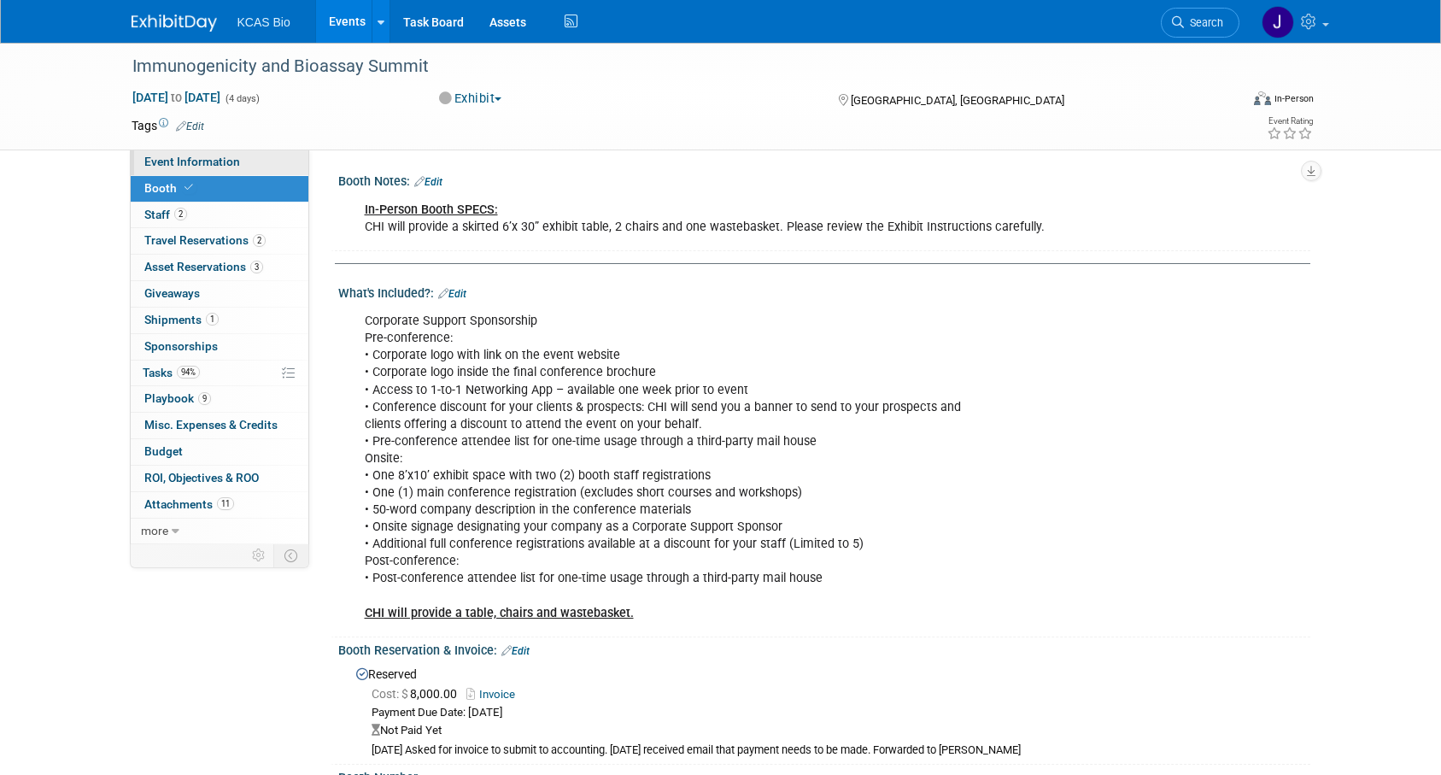 The height and width of the screenshot is (775, 1441). I want to click on td: Personalize Event Tab Strip, so click(259, 555).